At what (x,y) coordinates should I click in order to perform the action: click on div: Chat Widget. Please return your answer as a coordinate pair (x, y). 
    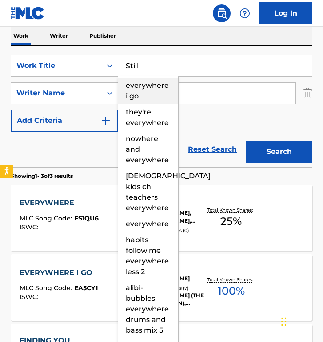
    Looking at the image, I should click on (301, 321).